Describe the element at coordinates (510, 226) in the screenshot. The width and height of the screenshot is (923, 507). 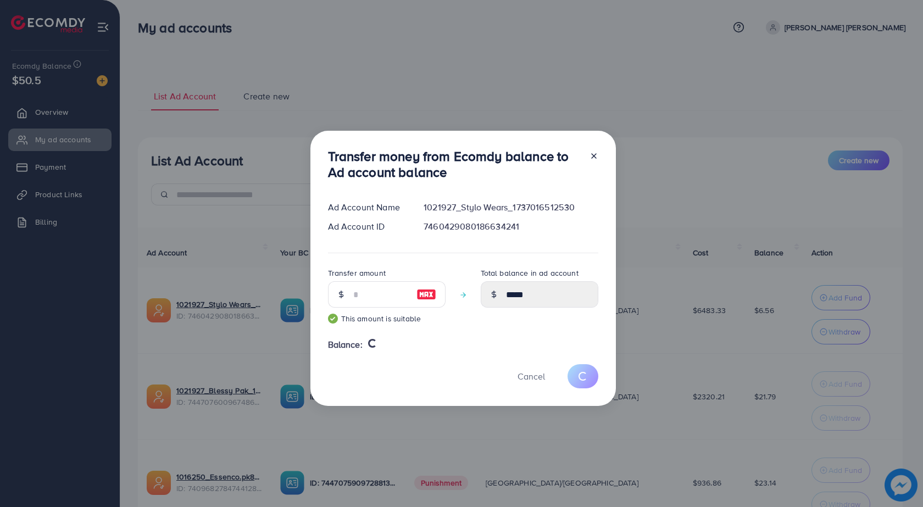
I see `div: 7460429080186634241` at that location.